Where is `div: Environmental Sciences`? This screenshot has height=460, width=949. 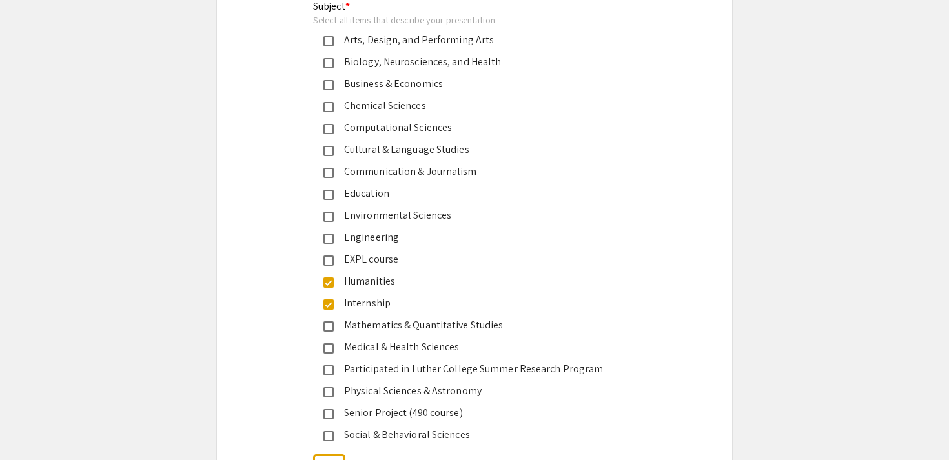 div: Environmental Sciences is located at coordinates (469, 216).